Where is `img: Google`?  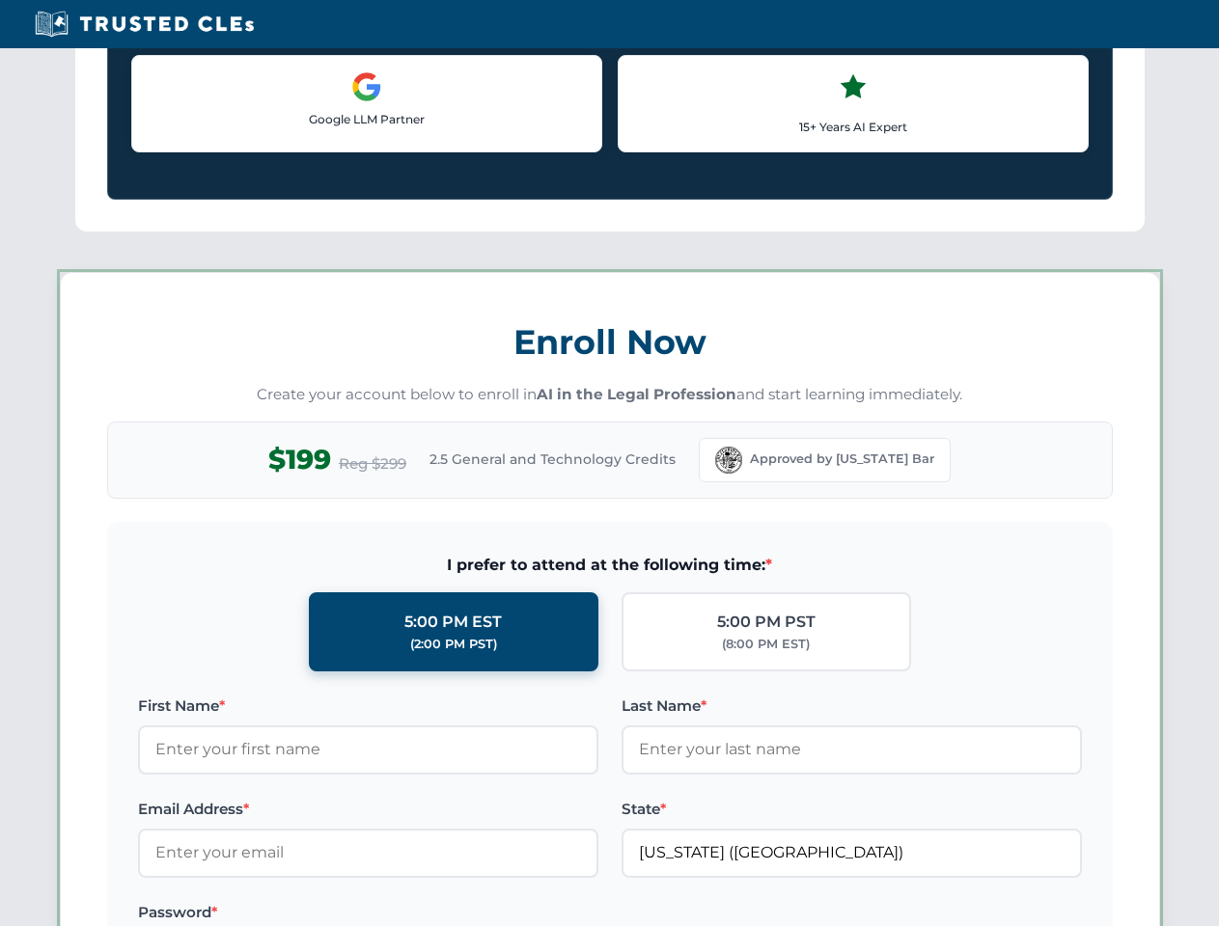 img: Google is located at coordinates (367, 87).